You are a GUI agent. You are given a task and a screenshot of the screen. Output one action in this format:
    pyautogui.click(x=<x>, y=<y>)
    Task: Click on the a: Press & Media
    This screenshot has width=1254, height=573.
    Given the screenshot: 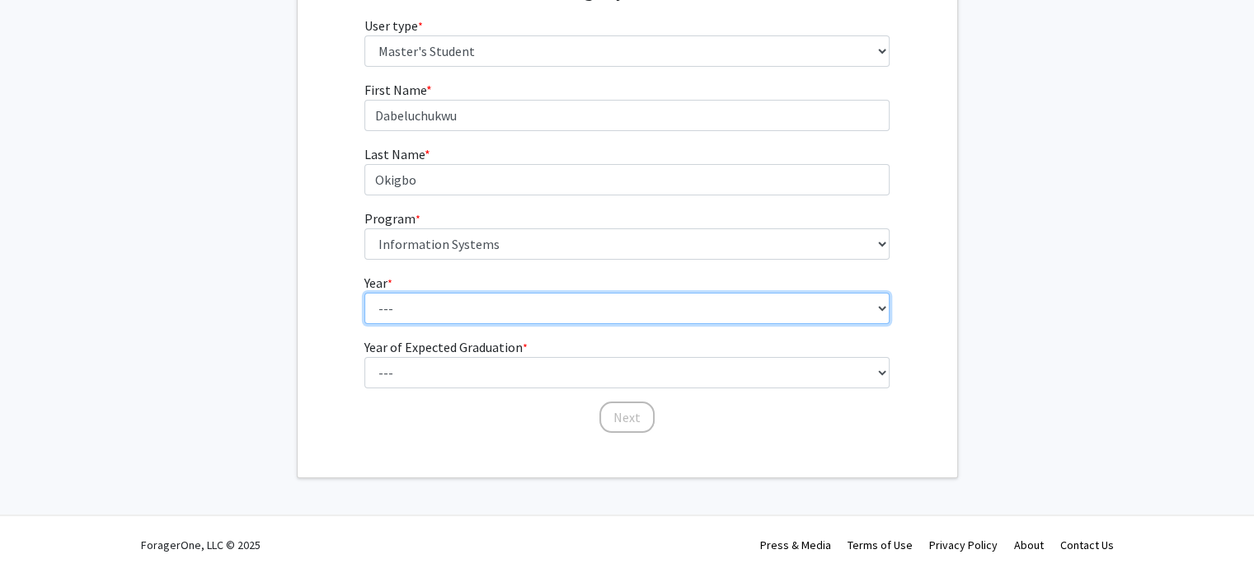 What is the action you would take?
    pyautogui.click(x=796, y=545)
    